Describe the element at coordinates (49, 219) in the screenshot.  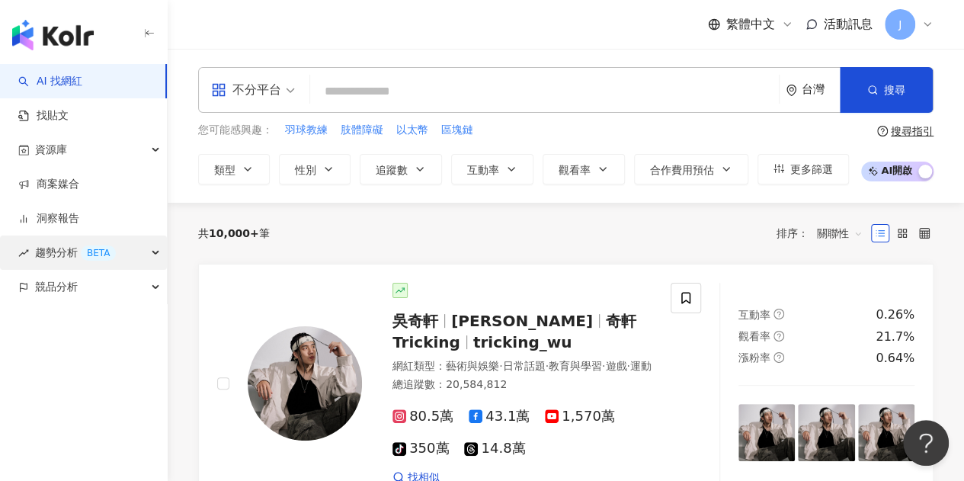
I see `a: 洞察報告` at that location.